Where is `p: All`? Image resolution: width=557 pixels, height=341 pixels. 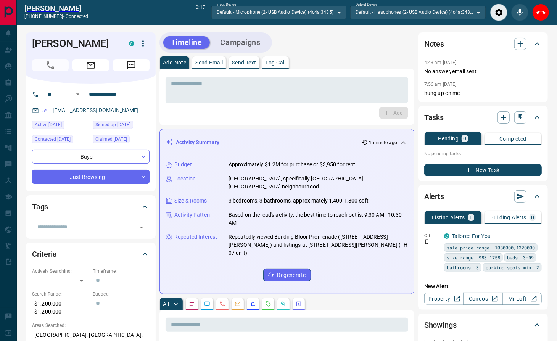 p: All is located at coordinates (166, 304).